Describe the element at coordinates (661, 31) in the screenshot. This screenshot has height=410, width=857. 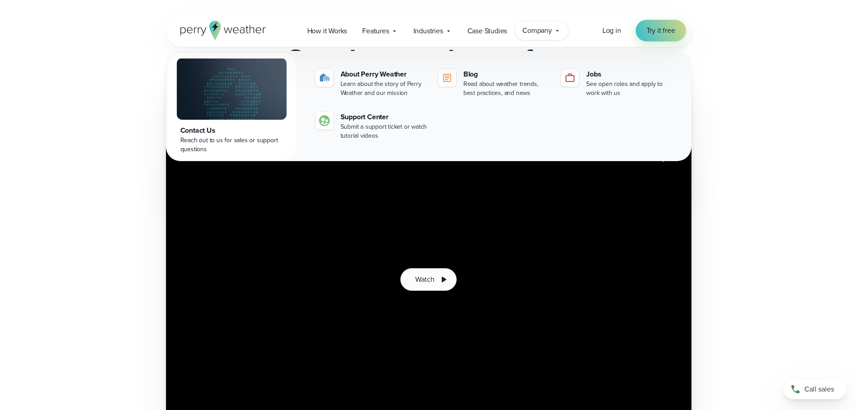
I see `span: Try it free` at that location.